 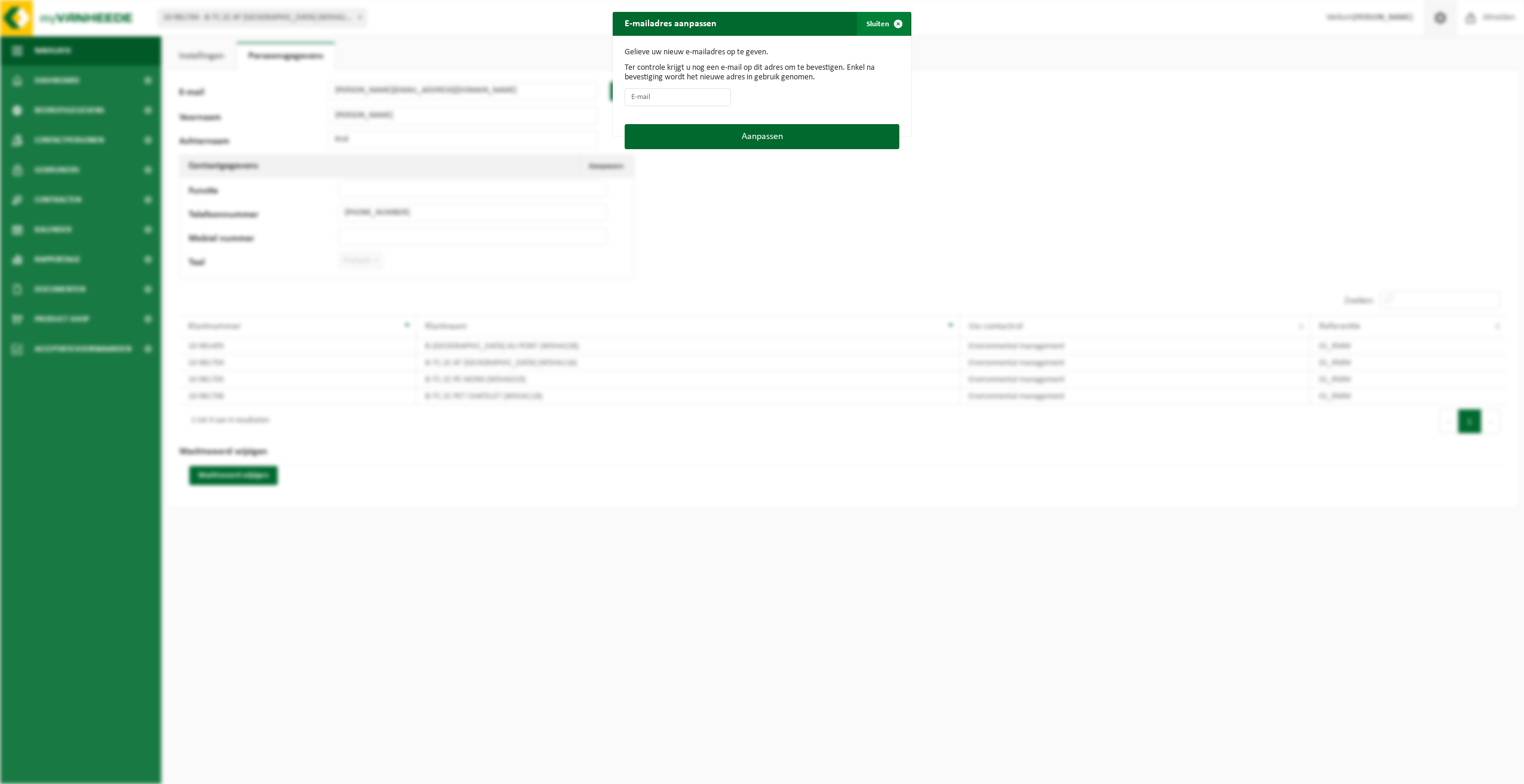 I want to click on button: Aanpassen, so click(x=762, y=136).